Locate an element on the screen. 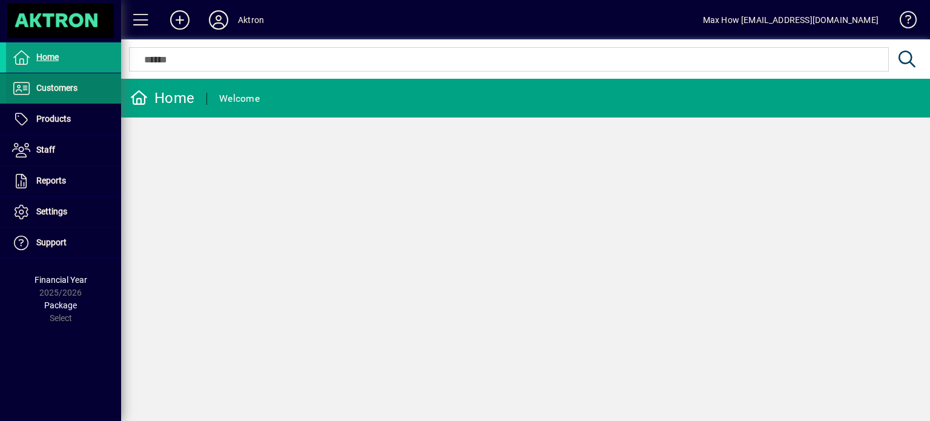 The image size is (930, 421). span: Package is located at coordinates (61, 305).